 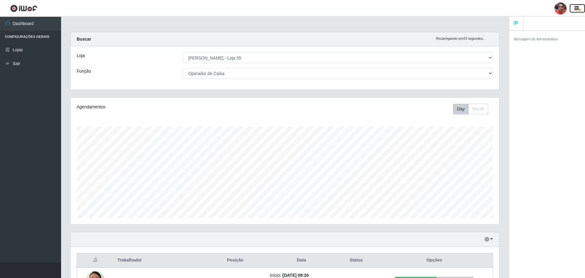 I want to click on th: Opções, so click(x=434, y=261).